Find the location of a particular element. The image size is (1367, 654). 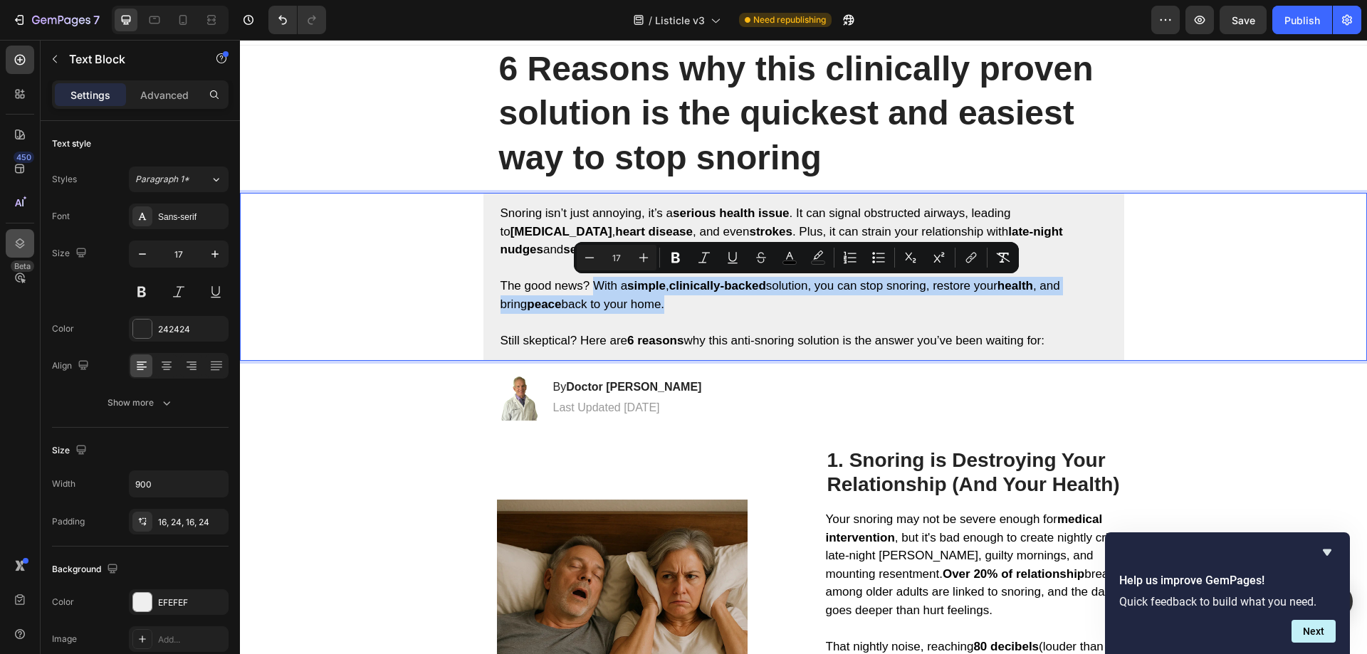

span: Paragraph 1* is located at coordinates (162, 179).